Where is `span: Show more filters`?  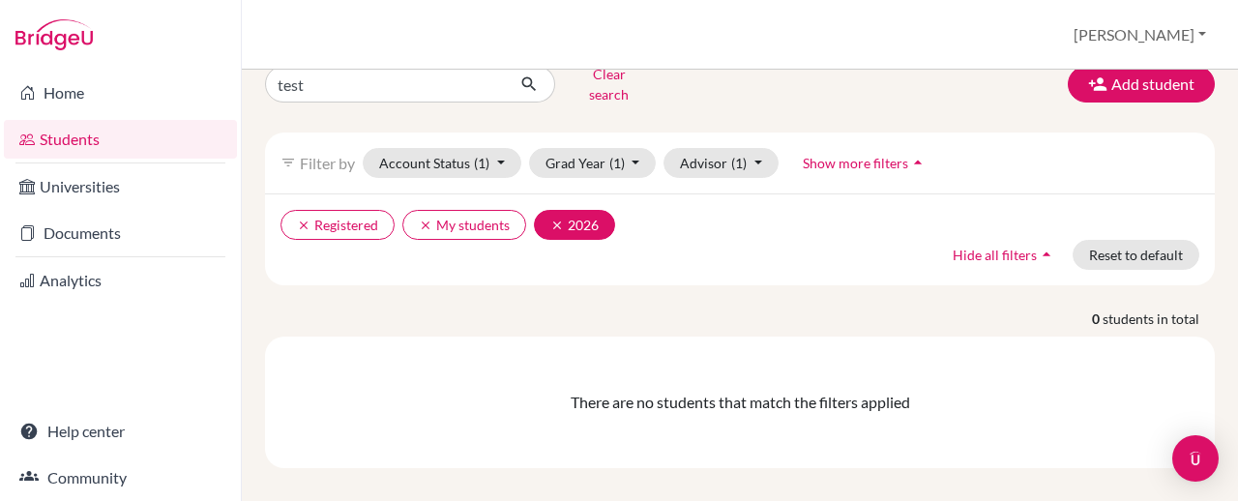 span: Show more filters is located at coordinates (855, 163).